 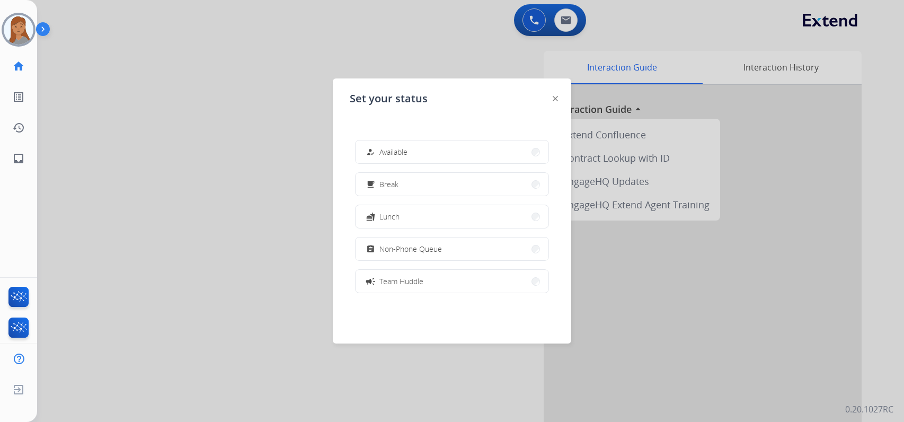 What do you see at coordinates (370, 184) in the screenshot?
I see `mat-icon: free_breakfast` at bounding box center [370, 184].